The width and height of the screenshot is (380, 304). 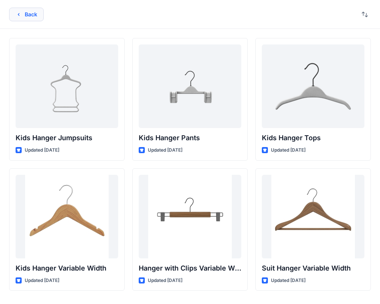 What do you see at coordinates (67, 268) in the screenshot?
I see `p: Kids Hanger Variable Width` at bounding box center [67, 268].